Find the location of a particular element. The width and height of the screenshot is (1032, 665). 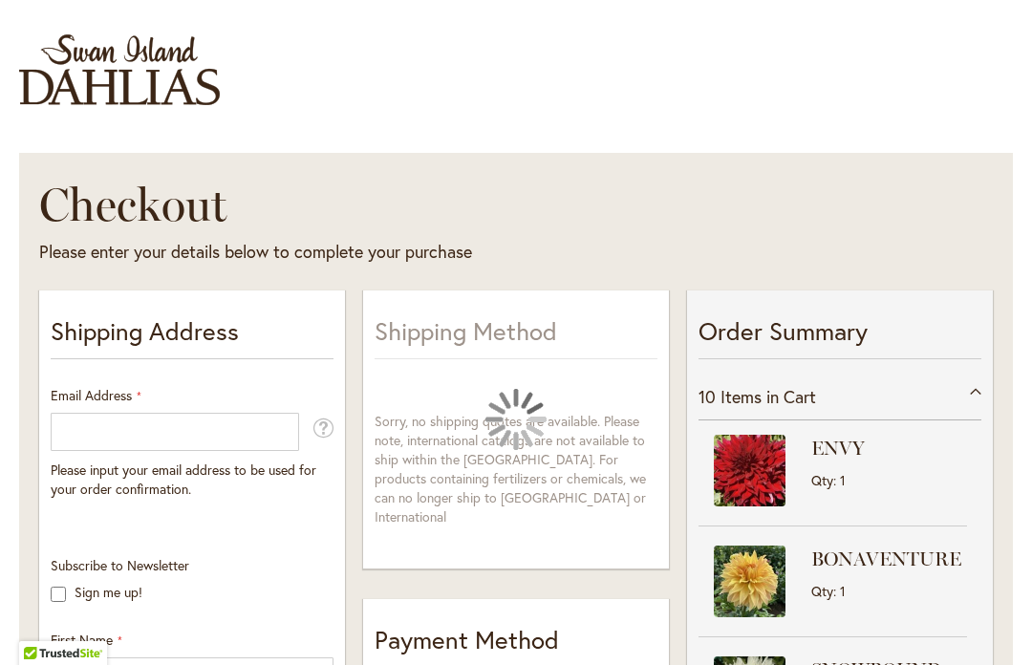

span: 10 is located at coordinates (707, 397).